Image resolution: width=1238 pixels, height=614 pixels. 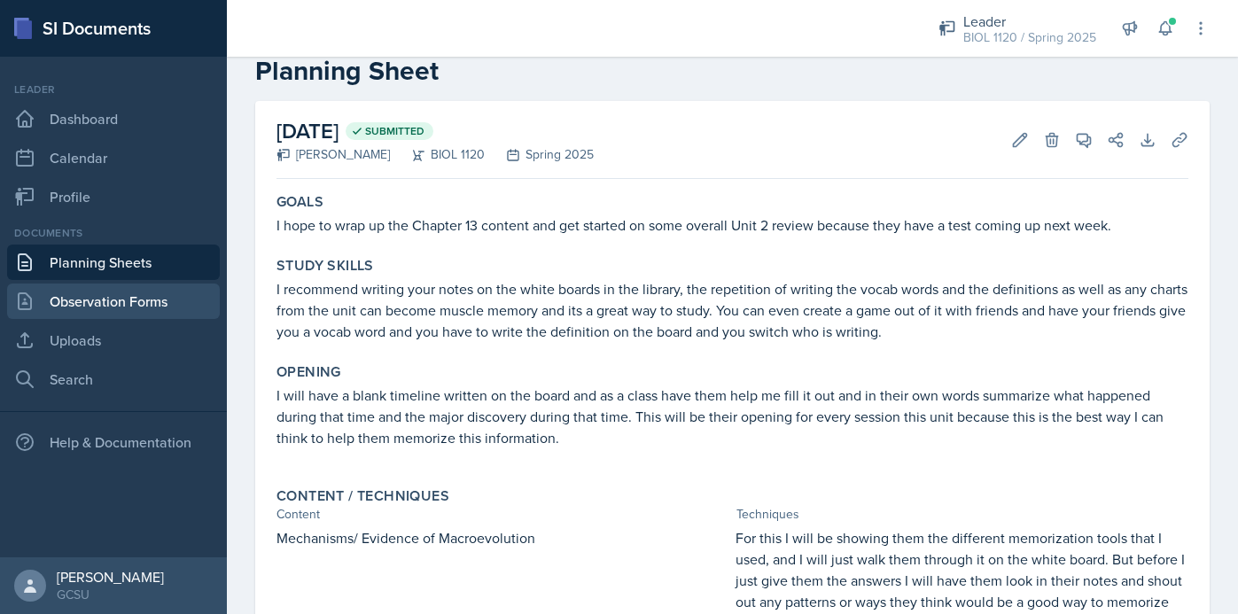 What do you see at coordinates (299, 202) in the screenshot?
I see `label: Goals` at bounding box center [299, 202].